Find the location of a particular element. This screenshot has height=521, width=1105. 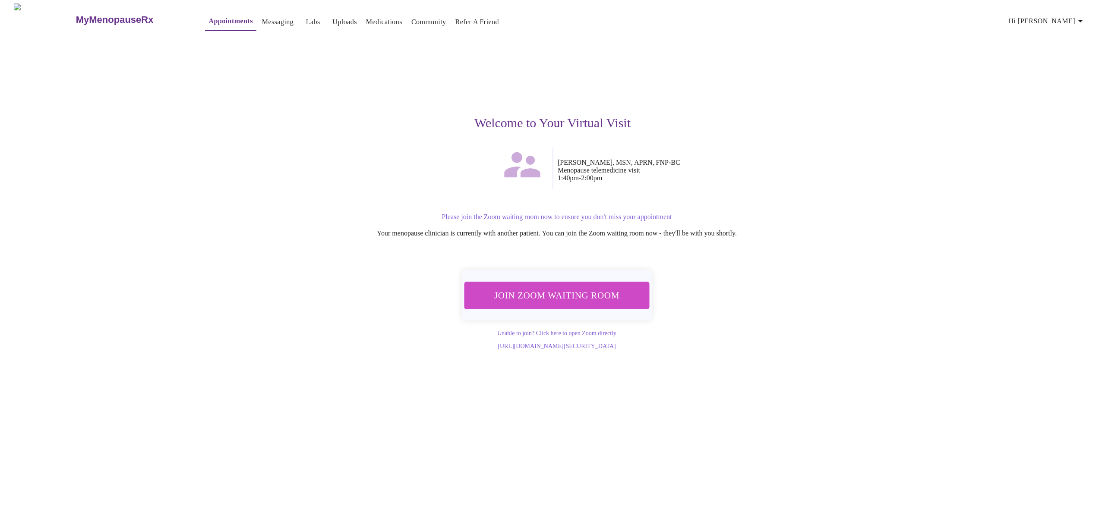

h3: Welcome to Your Virtual Visit is located at coordinates (553, 123).